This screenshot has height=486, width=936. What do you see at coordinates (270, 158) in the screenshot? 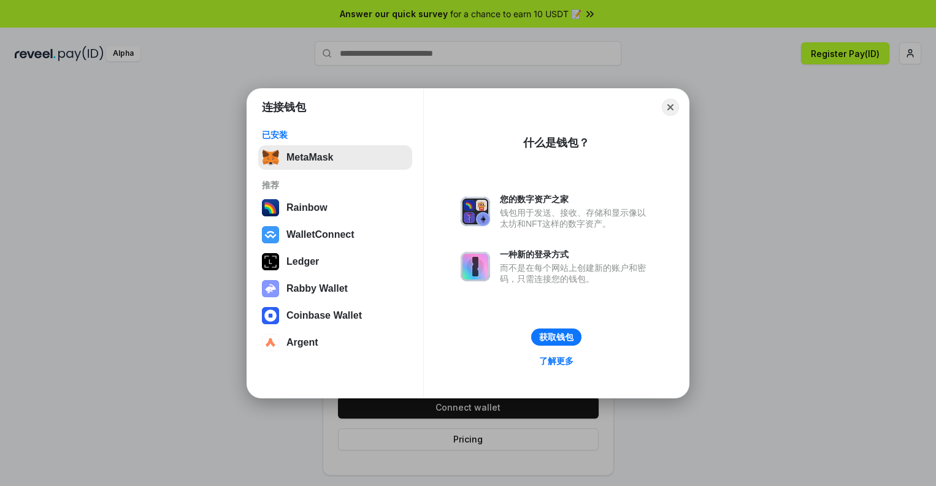
I see `img: svg+xml,%3Csvg%20fill%3D%22none%22%20height%3D%2233%22%20viewBox%3D%220%200%2035%2033%22%20width%...` at bounding box center [270, 158].